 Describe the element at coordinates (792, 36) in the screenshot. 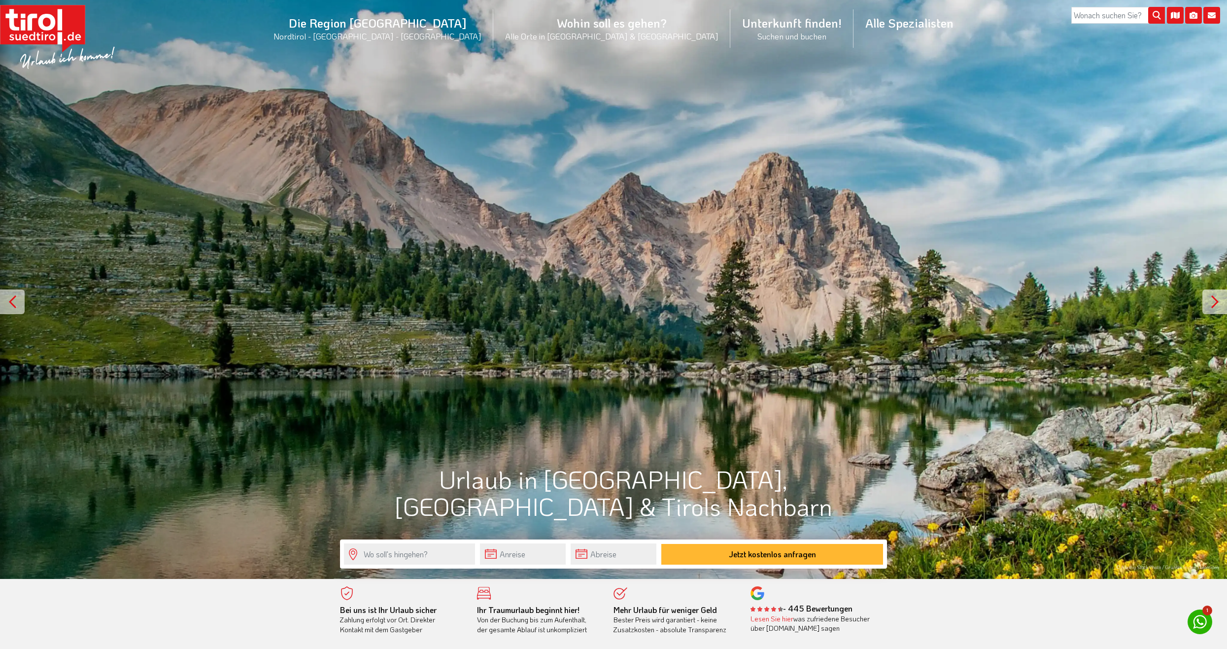

I see `small: Suchen und buchen` at that location.